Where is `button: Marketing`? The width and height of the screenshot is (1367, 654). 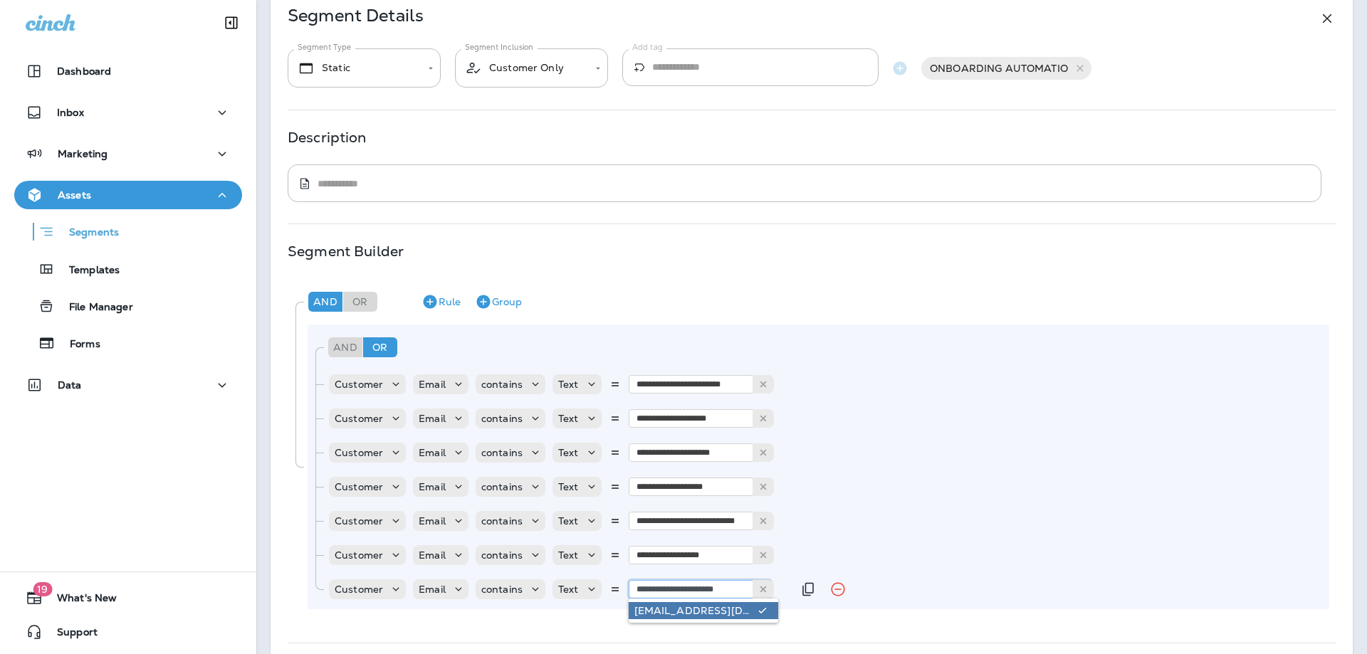
button: Marketing is located at coordinates (128, 154).